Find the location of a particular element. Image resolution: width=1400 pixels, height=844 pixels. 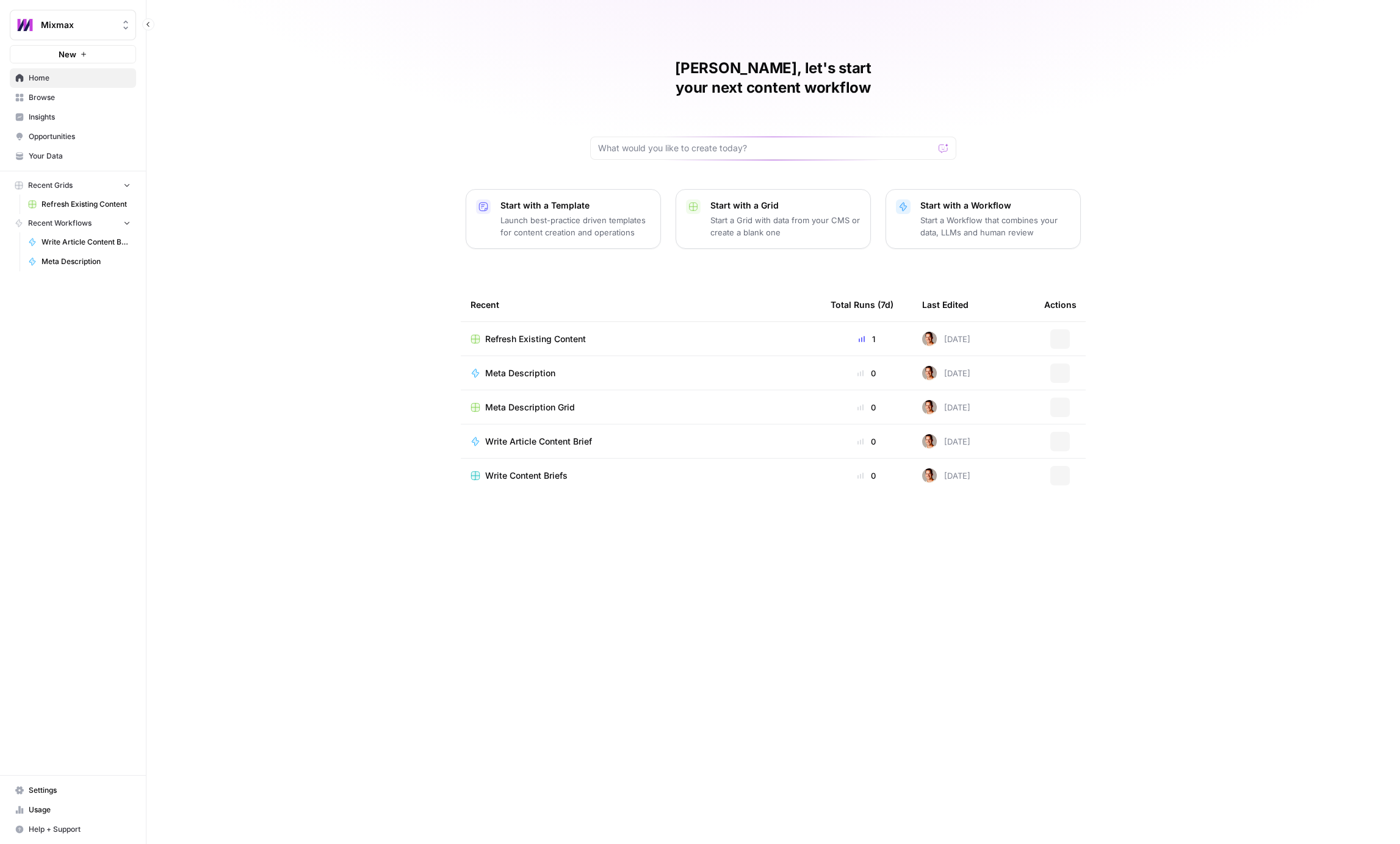

div: Actions is located at coordinates (1060, 305).